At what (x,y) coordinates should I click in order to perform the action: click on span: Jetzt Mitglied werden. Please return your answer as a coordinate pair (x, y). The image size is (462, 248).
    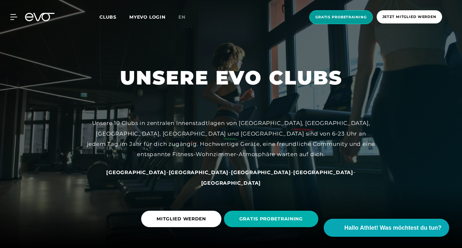
    Looking at the image, I should click on (409, 17).